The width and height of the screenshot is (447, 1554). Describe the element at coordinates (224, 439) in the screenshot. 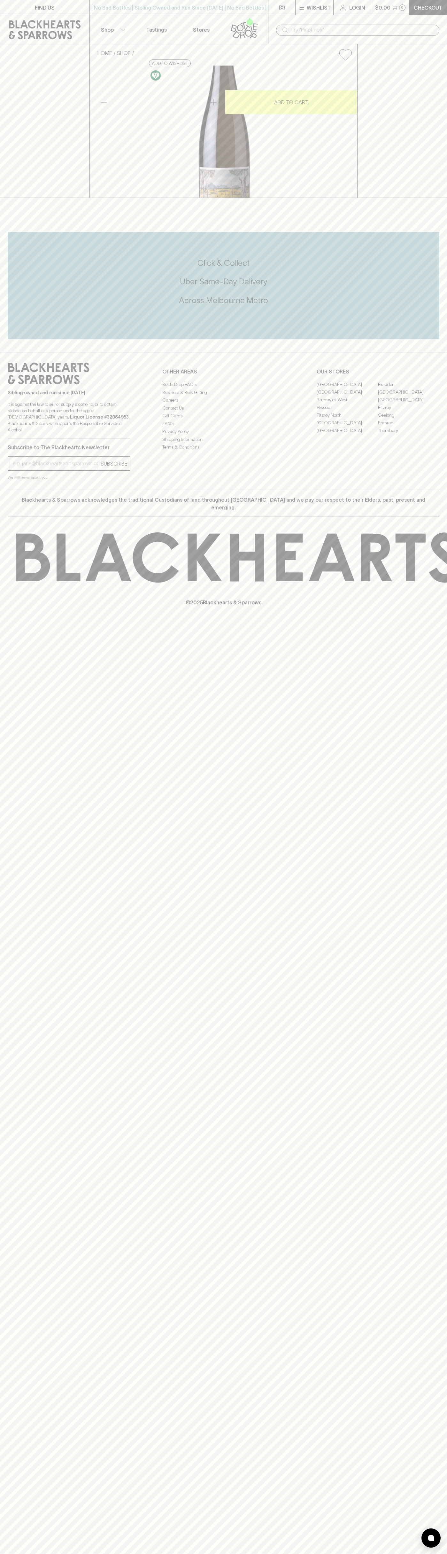

I see `a: Shipping Information` at that location.